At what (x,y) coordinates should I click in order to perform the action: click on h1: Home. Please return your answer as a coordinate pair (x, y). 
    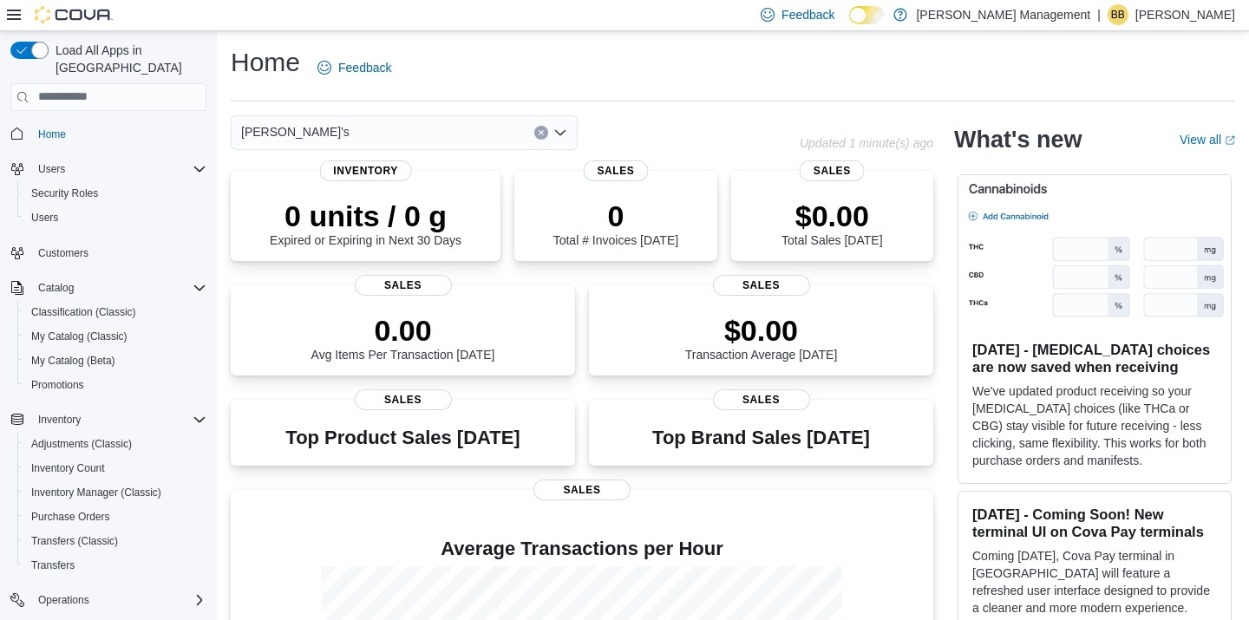
    Looking at the image, I should click on (265, 62).